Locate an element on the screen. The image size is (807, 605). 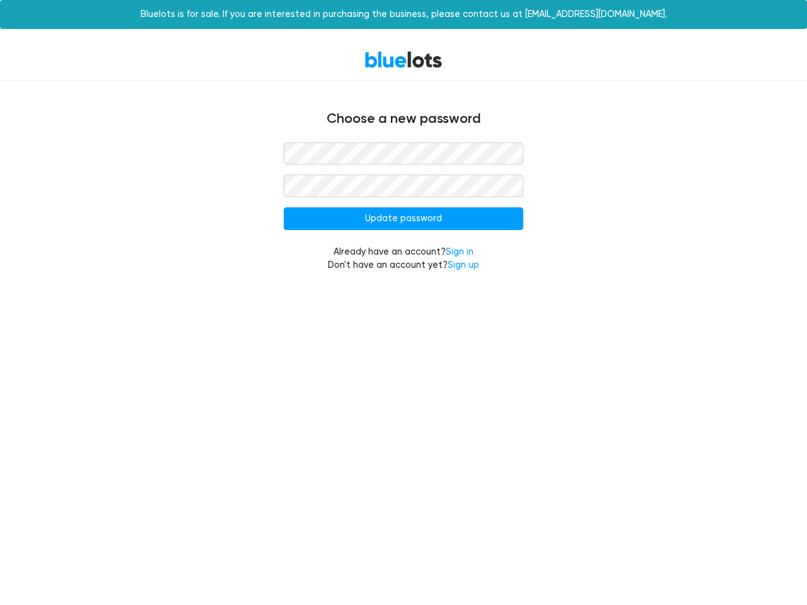
a: Sign in is located at coordinates (459, 251).